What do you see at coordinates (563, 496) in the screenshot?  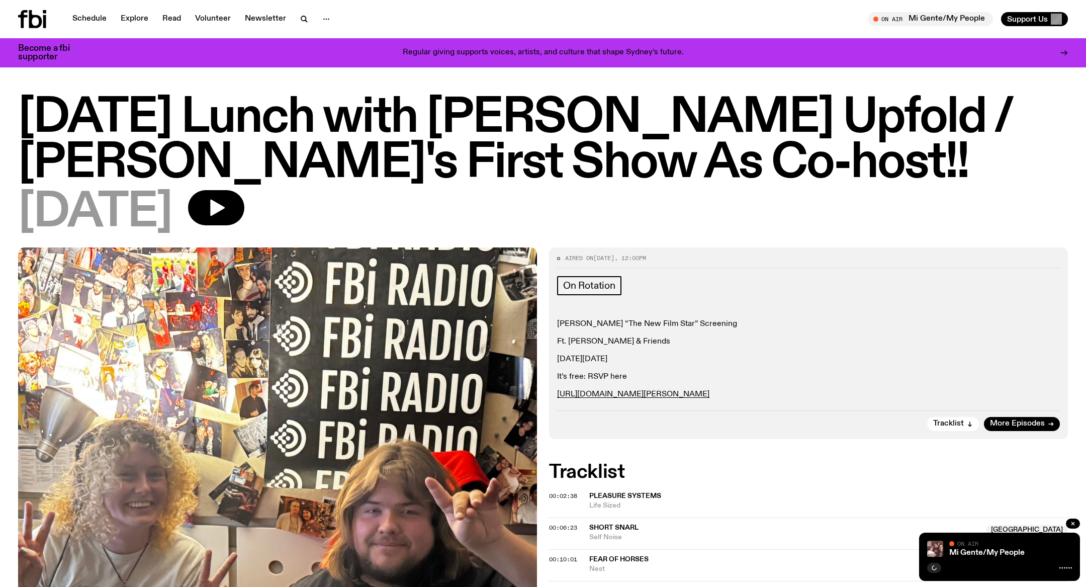 I see `button: 00:02:38` at bounding box center [563, 496].